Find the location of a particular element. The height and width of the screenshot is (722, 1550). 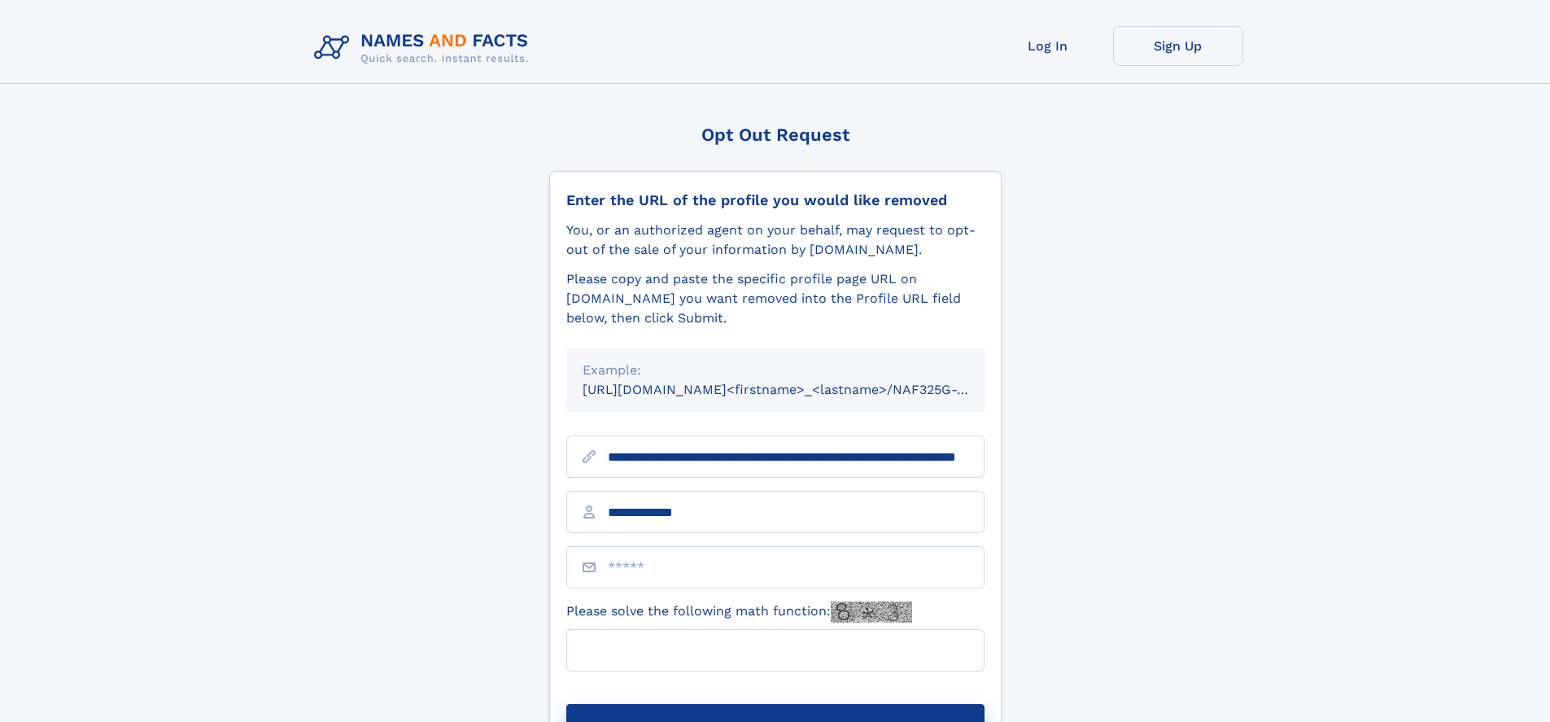

div: You, or an authorized agent on your behalf, may request to opt-out of the sale of your informatio... is located at coordinates (776, 240).